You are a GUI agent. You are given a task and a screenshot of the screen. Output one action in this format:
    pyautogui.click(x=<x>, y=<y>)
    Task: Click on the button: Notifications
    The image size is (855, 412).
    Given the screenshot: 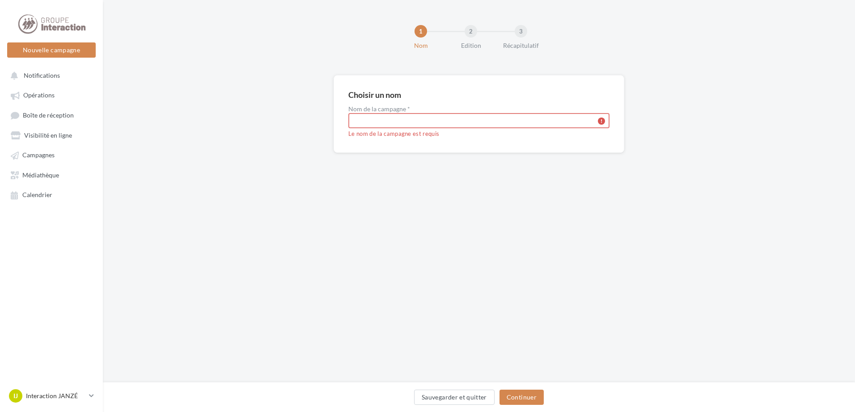 What is the action you would take?
    pyautogui.click(x=50, y=75)
    